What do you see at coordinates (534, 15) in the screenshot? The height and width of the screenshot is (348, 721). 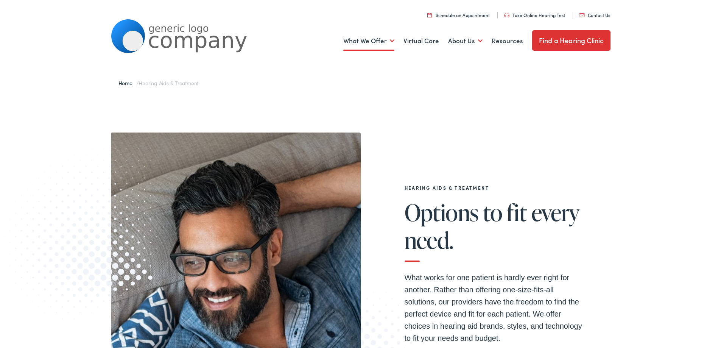 I see `a: Take Online Hearing Test` at bounding box center [534, 15].